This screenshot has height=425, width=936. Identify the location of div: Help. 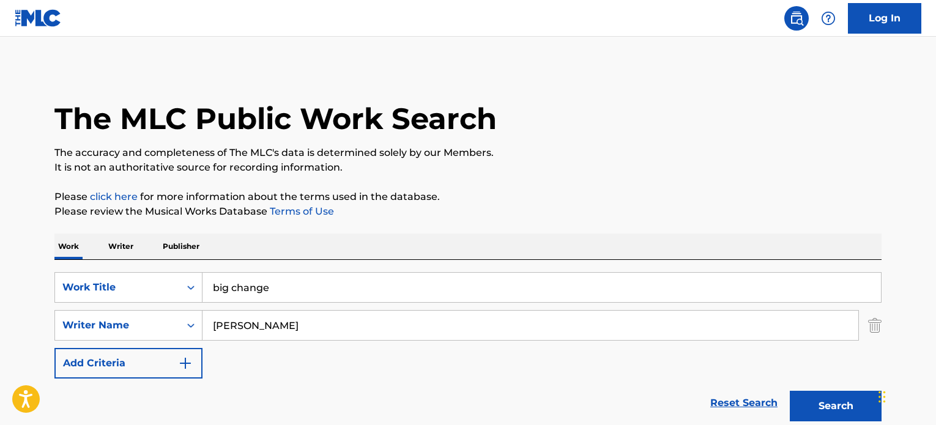
(828, 18).